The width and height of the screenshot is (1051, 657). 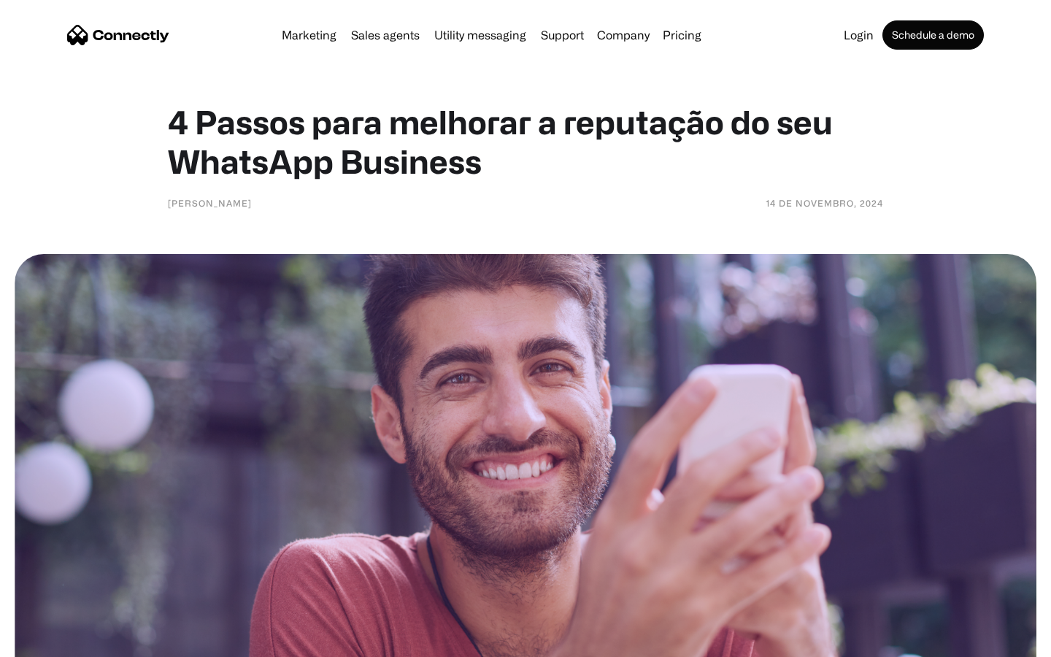 I want to click on a: Marketing, so click(x=309, y=35).